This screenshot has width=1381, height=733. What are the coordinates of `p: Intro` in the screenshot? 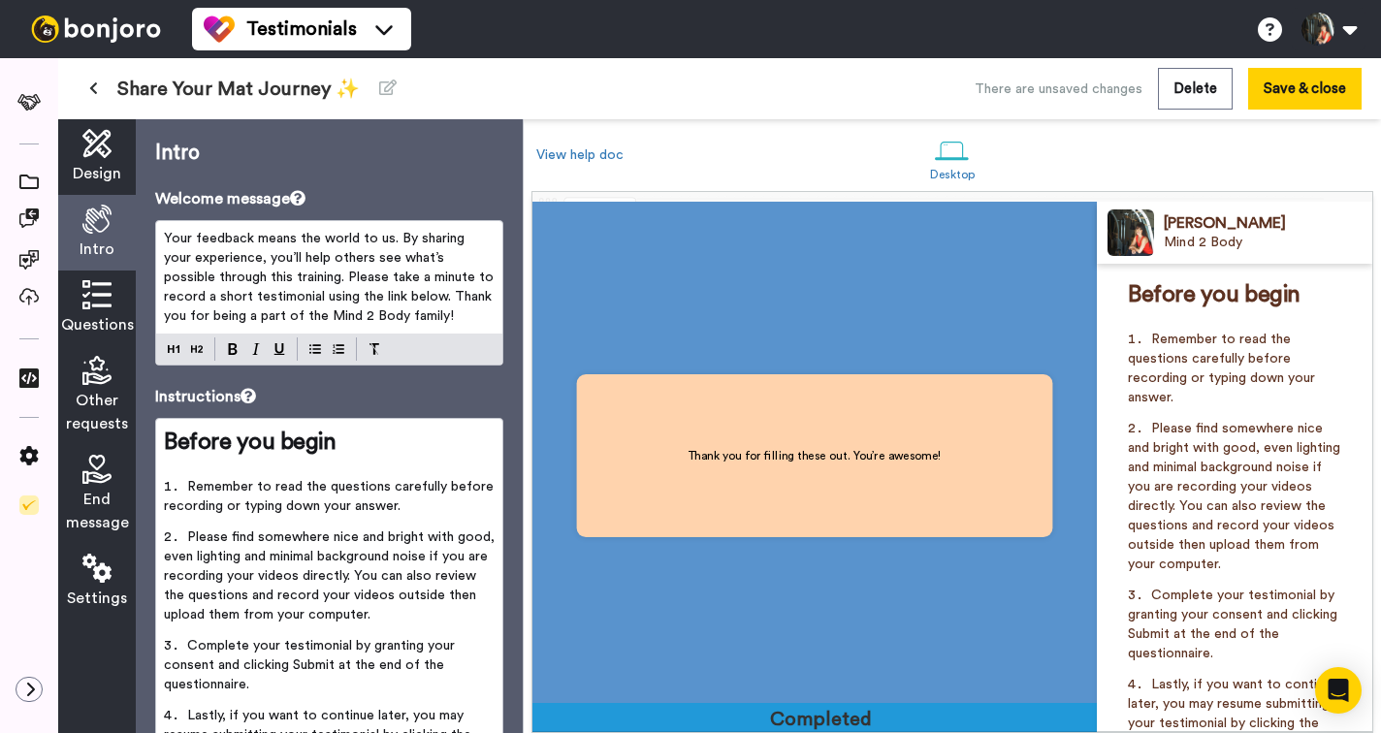 It's located at (329, 153).